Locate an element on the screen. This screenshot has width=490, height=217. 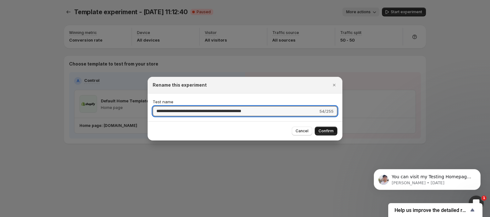
div: message notification from Antony, 3d ago. You can visit my Testing Homepage to check the results:... is located at coordinates (63, 24).